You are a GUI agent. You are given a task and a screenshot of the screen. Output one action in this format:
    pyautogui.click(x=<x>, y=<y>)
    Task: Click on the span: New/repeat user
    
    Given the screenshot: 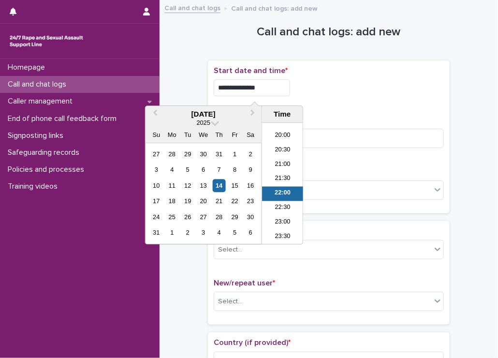 What is the action you would take?
    pyautogui.click(x=244, y=283)
    